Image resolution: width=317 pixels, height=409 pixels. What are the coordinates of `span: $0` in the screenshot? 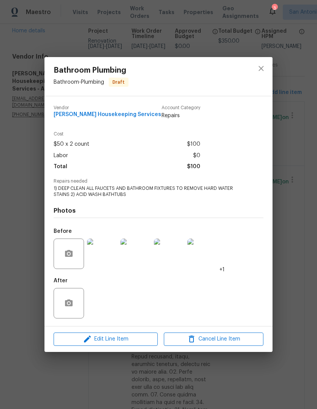 It's located at (196, 155).